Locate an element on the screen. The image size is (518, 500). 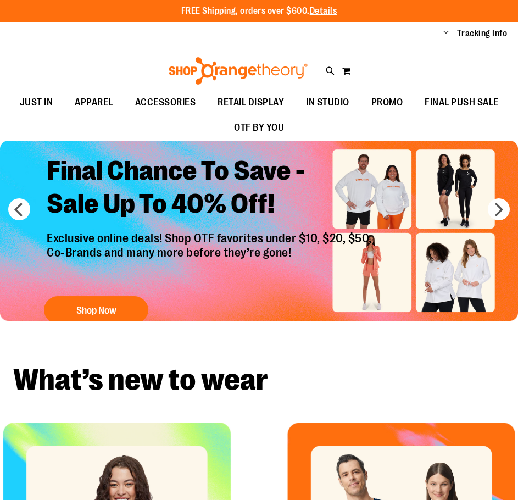
button: Account menu is located at coordinates (446, 34).